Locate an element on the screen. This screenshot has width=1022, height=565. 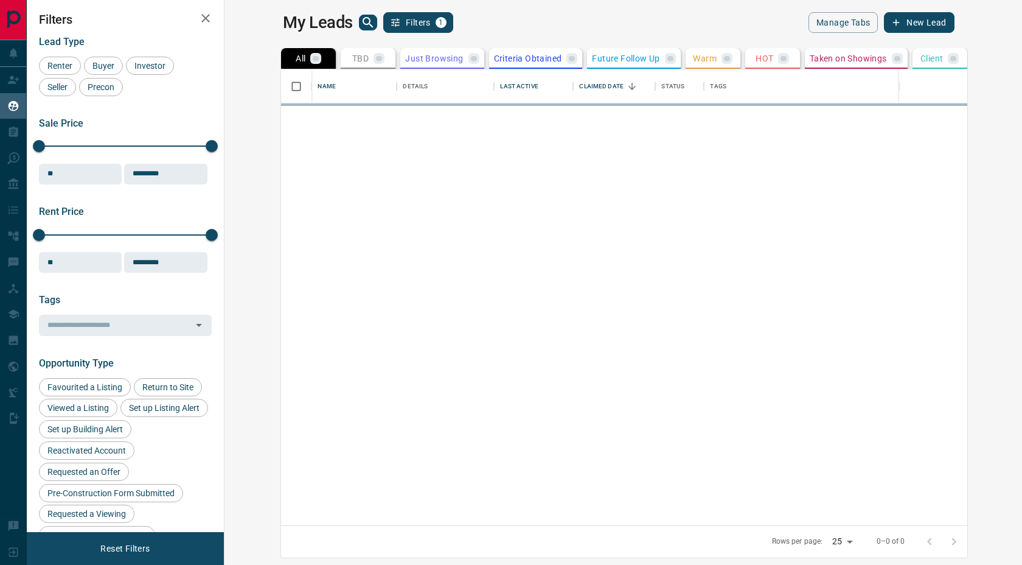
div: Requested an Offer is located at coordinates (84, 472).